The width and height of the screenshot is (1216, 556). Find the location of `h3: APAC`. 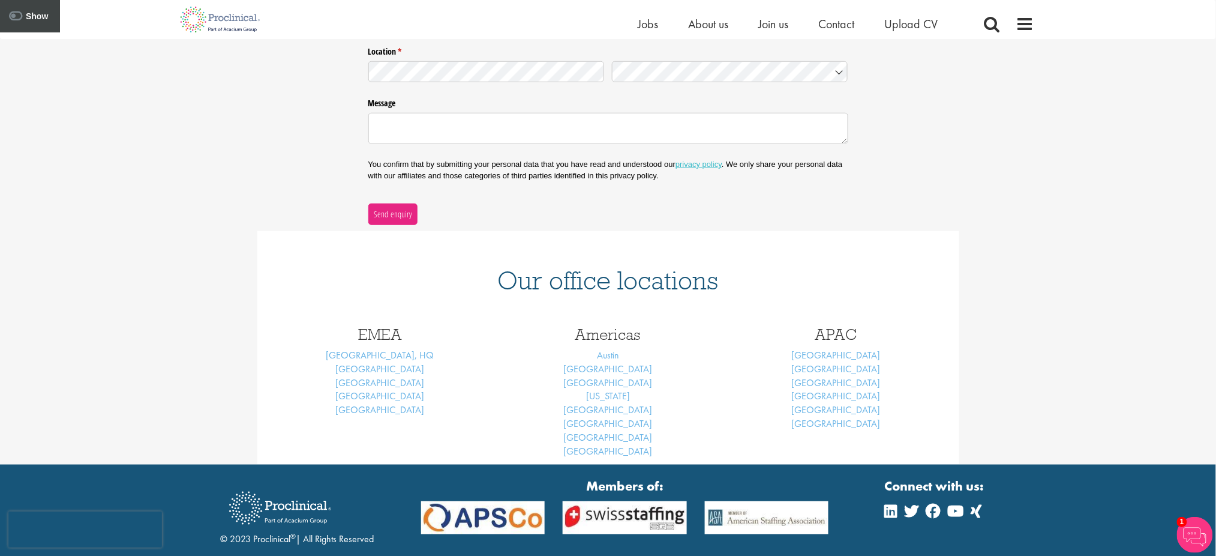

h3: APAC is located at coordinates (836, 334).